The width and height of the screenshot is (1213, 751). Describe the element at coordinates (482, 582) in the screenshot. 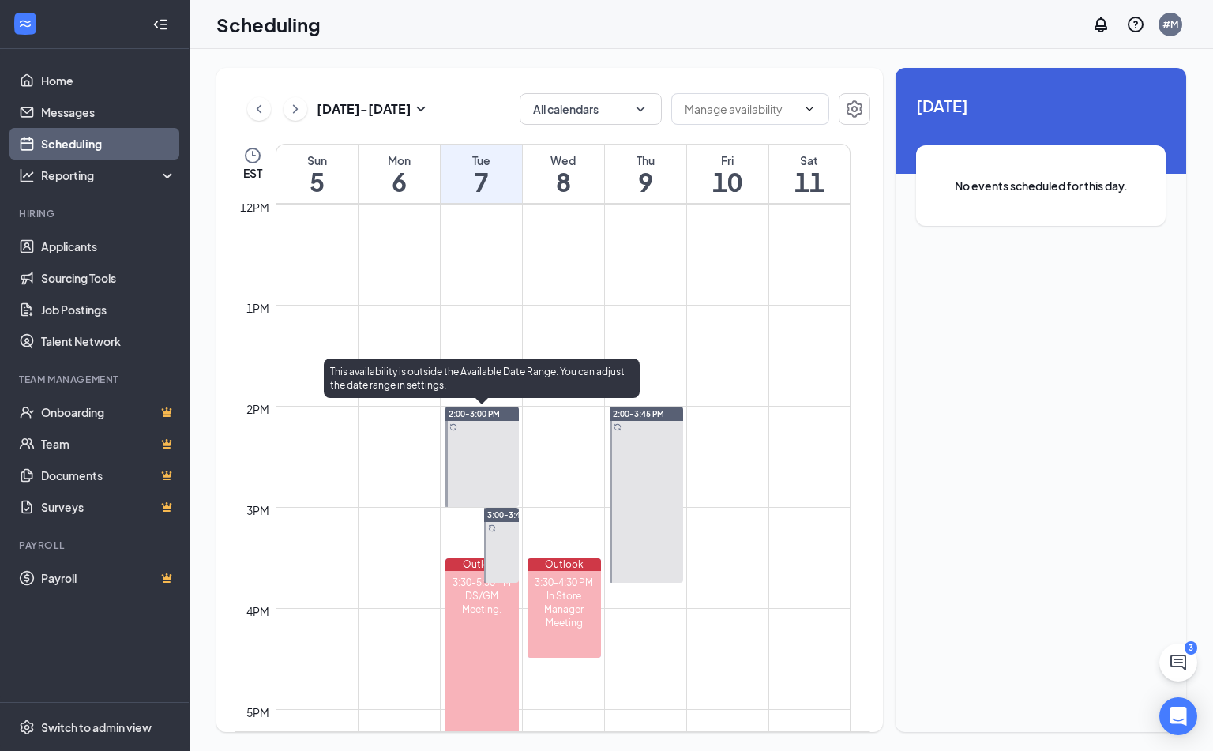

I see `div: 3:30-5:30 PM` at that location.